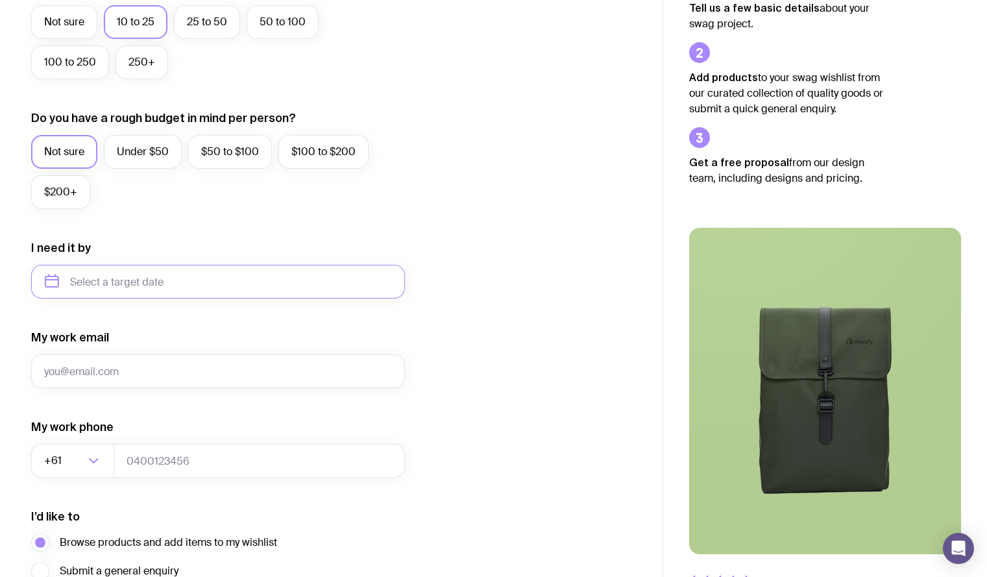 Image resolution: width=987 pixels, height=577 pixels. What do you see at coordinates (164, 118) in the screenshot?
I see `label: Do you have a rough budget in mind per person?` at bounding box center [164, 118].